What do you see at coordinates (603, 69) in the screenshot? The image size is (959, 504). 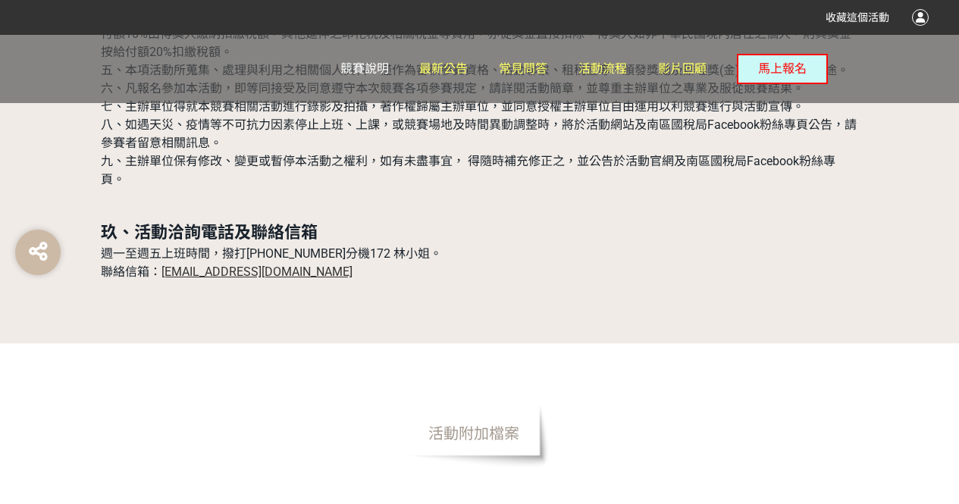 I see `a: 活動流程` at bounding box center [603, 69].